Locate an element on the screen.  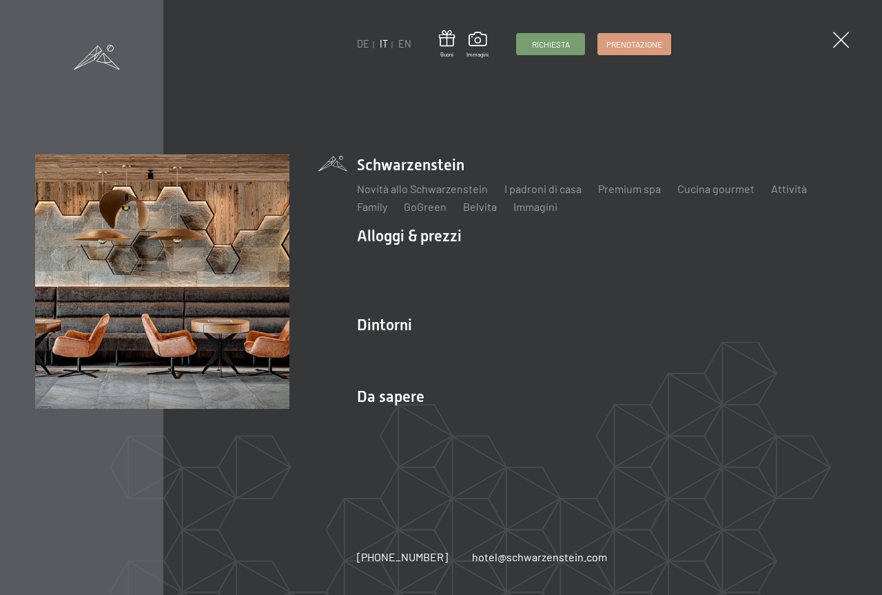
span: Buoni is located at coordinates (447, 54).